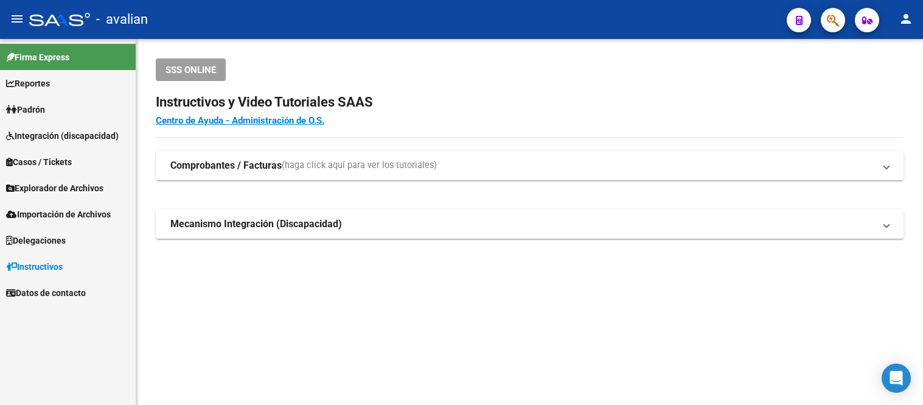 The height and width of the screenshot is (405, 923). Describe the element at coordinates (34, 267) in the screenshot. I see `span: Instructivos` at that location.